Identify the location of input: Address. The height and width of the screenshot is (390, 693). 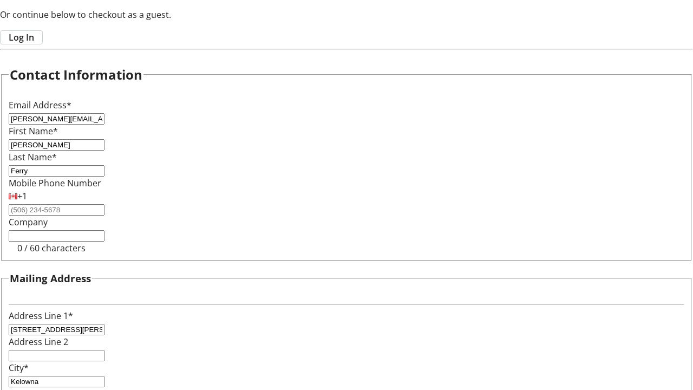
(56, 329).